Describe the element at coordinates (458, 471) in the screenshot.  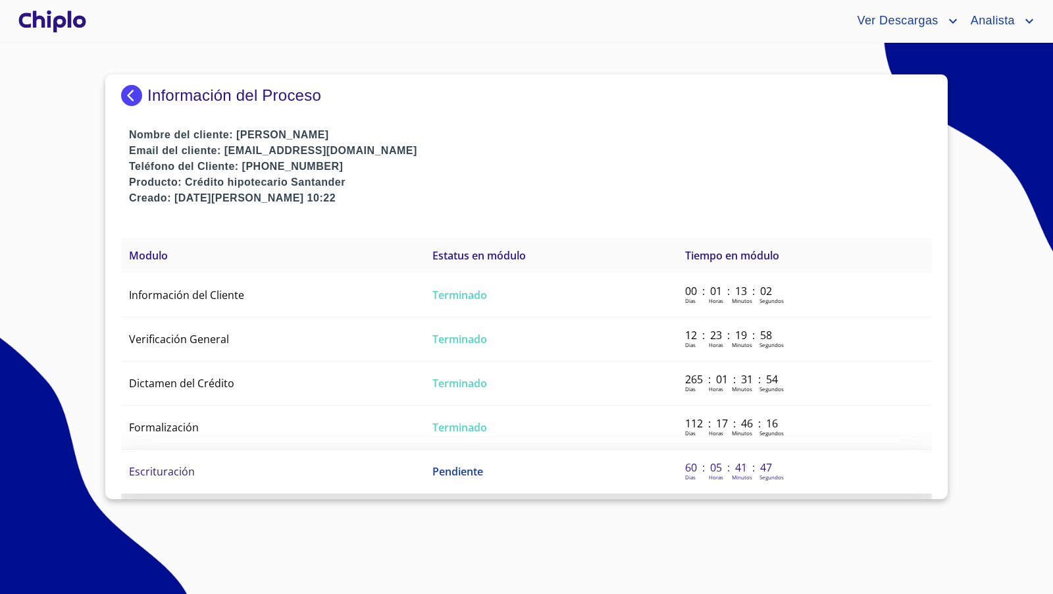
I see `span: Pendiente` at that location.